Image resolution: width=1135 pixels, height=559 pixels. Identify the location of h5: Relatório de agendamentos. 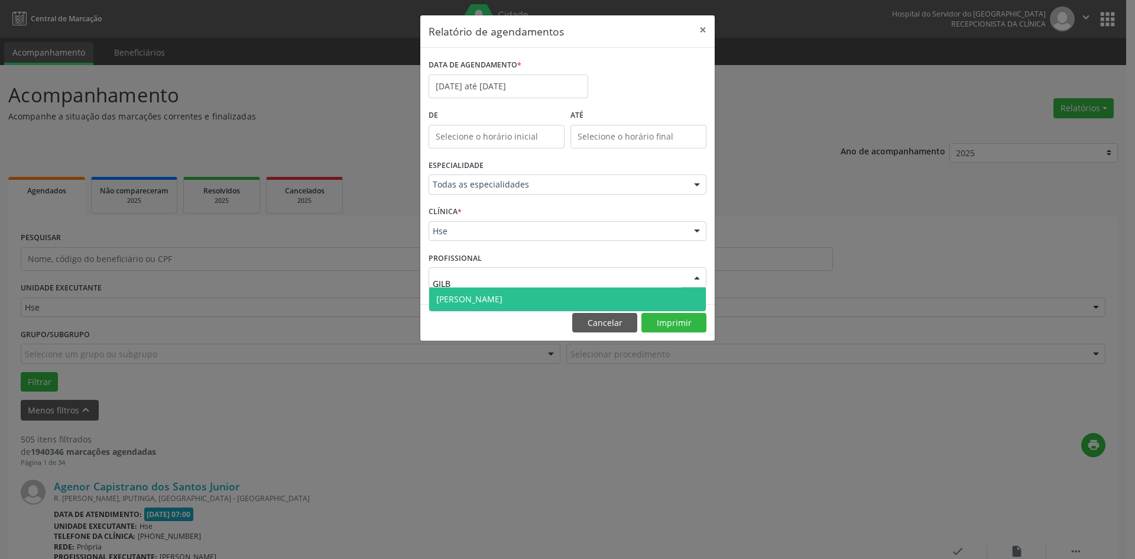
(496, 31).